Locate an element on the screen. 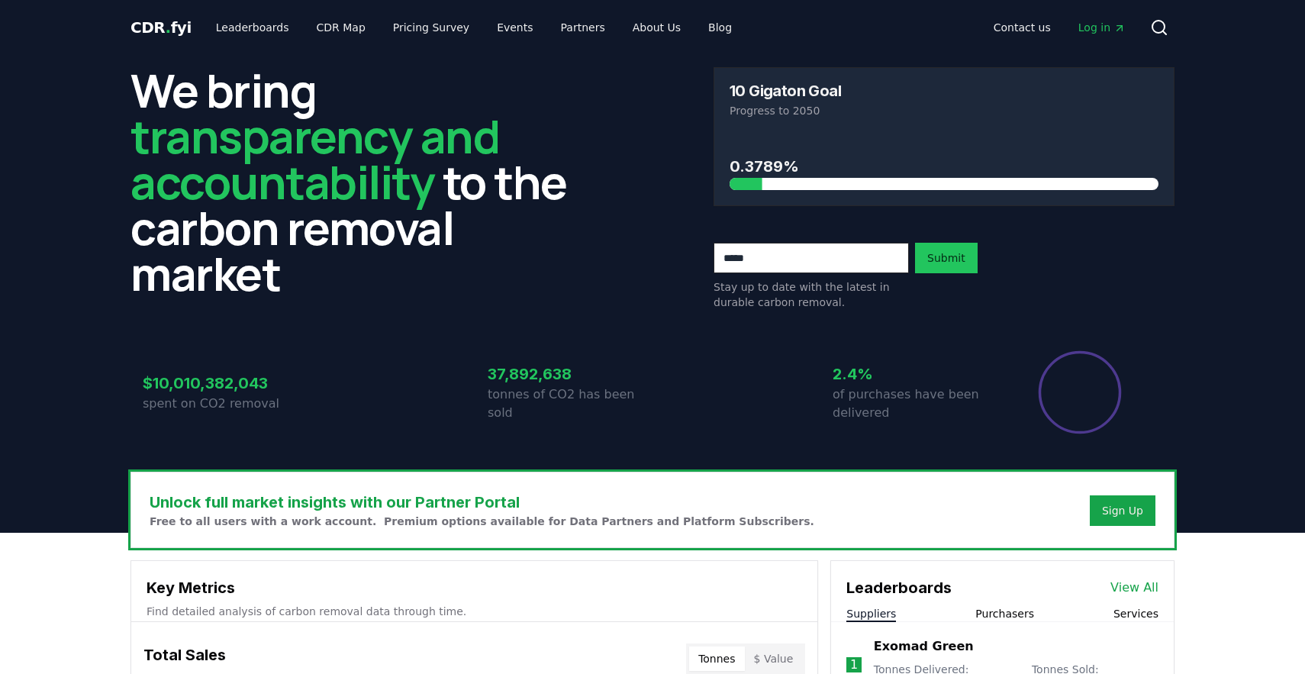  h3: 0.3789% is located at coordinates (944, 166).